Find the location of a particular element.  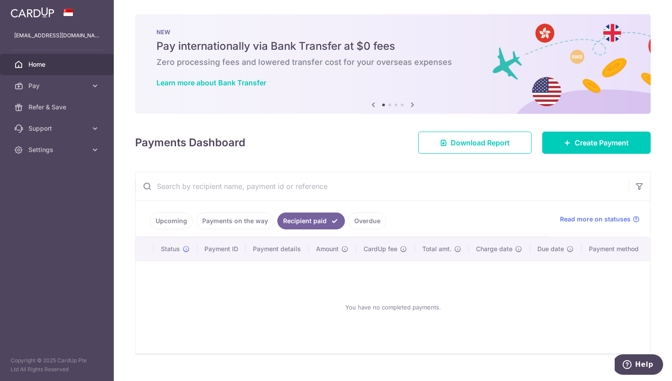

h5: Pay internationally via Bank Transfer at $0 fees is located at coordinates (393, 46).